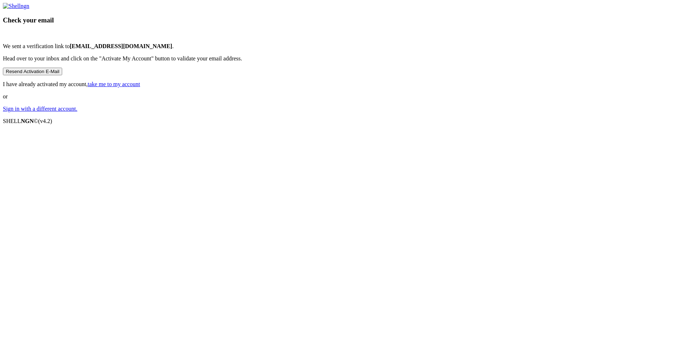 This screenshot has height=360, width=694. I want to click on b: NGN, so click(27, 121).